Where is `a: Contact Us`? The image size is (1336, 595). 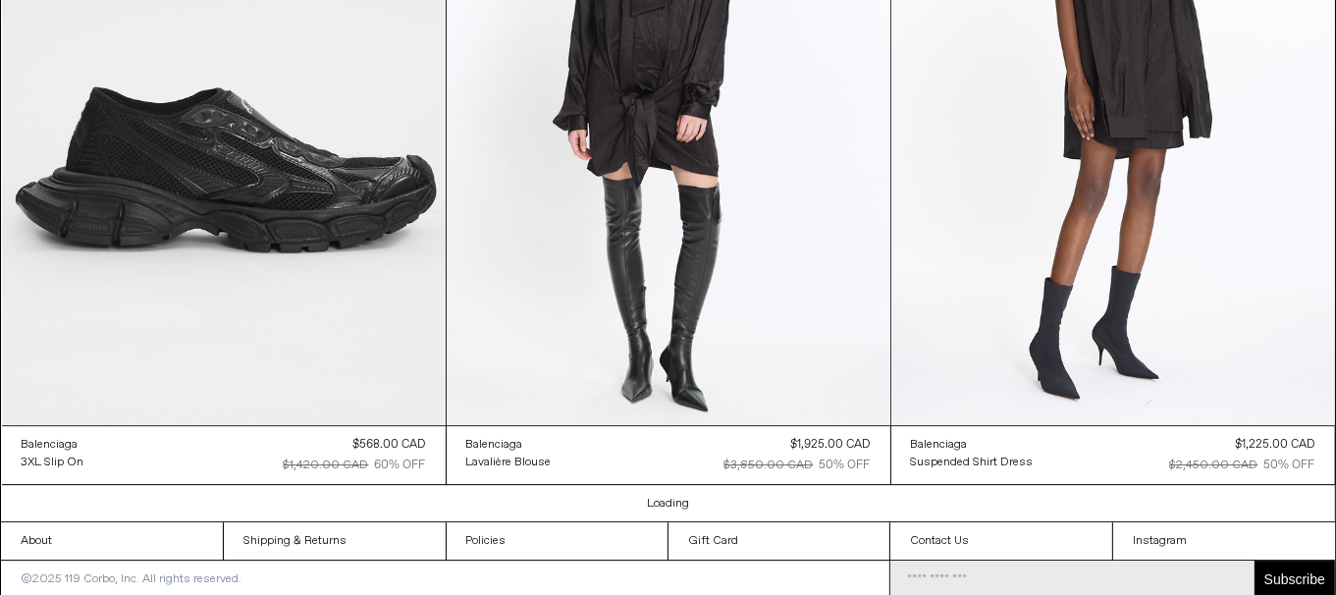
a: Contact Us is located at coordinates (1001, 541).